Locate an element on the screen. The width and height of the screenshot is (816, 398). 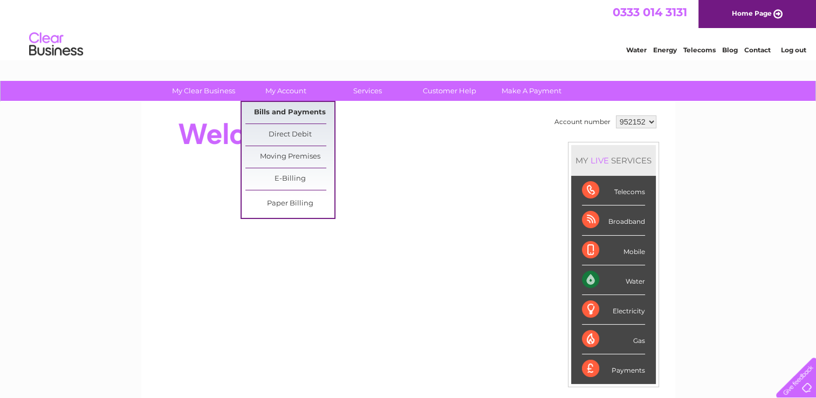
div: Gas is located at coordinates (613, 339).